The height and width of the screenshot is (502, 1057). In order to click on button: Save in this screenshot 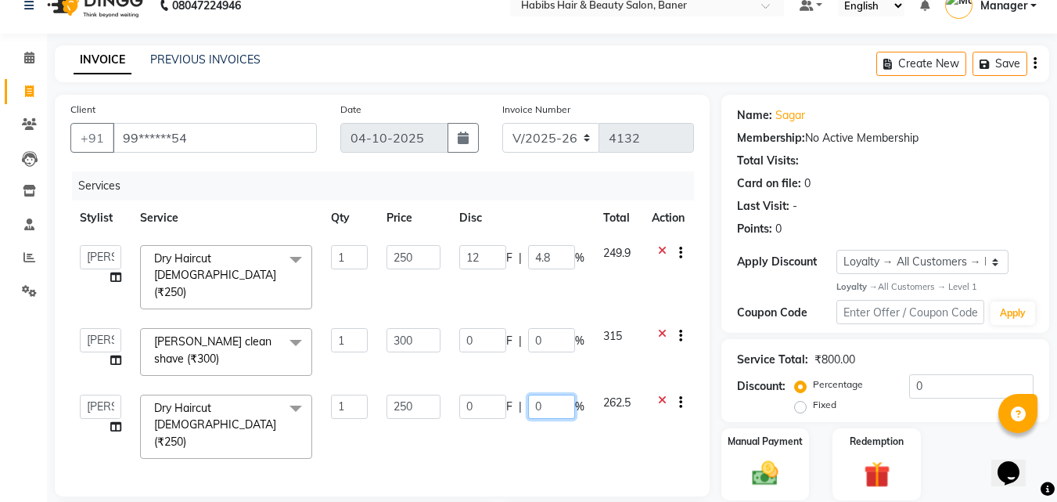, I will do `click(1000, 63)`.